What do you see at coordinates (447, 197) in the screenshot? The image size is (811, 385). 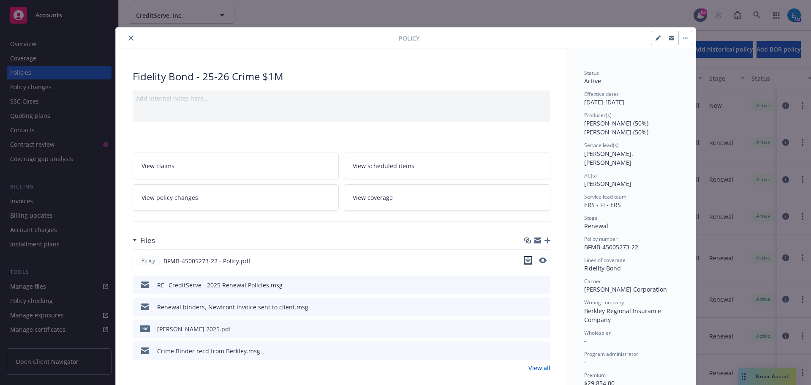 I see `a: View coverage` at bounding box center [447, 197].